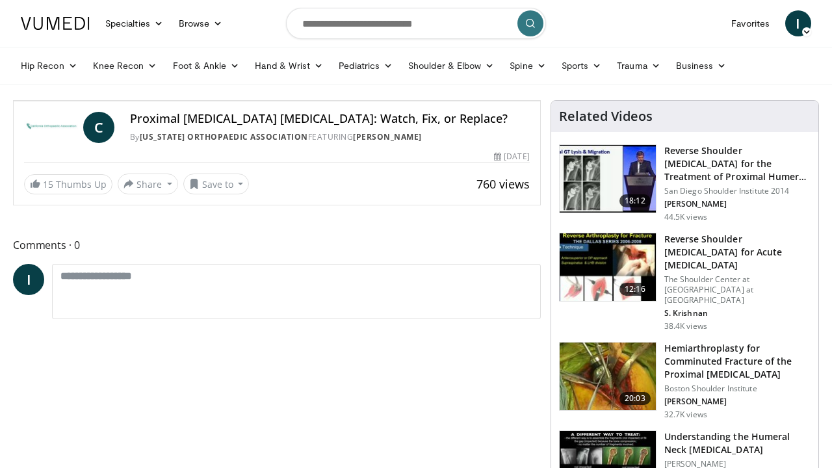 The width and height of the screenshot is (832, 468). What do you see at coordinates (99, 127) in the screenshot?
I see `a: C` at bounding box center [99, 127].